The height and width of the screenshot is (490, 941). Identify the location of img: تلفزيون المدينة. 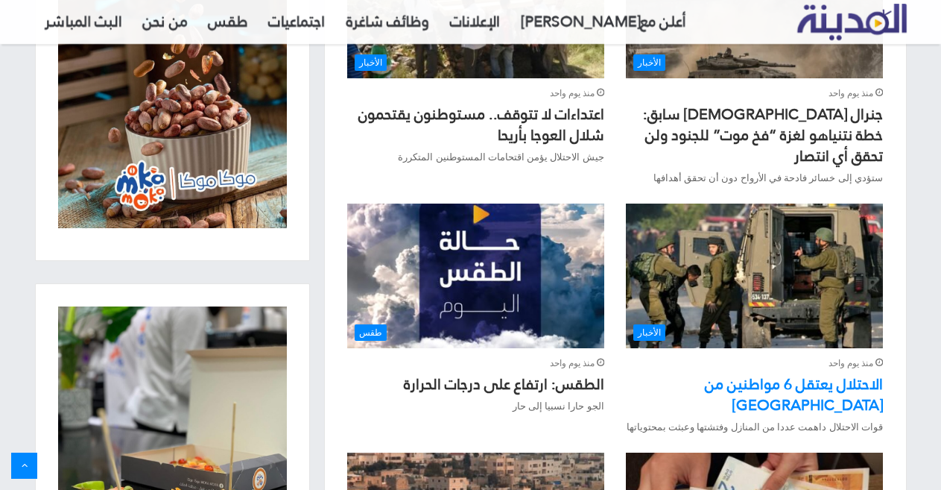
(852, 22).